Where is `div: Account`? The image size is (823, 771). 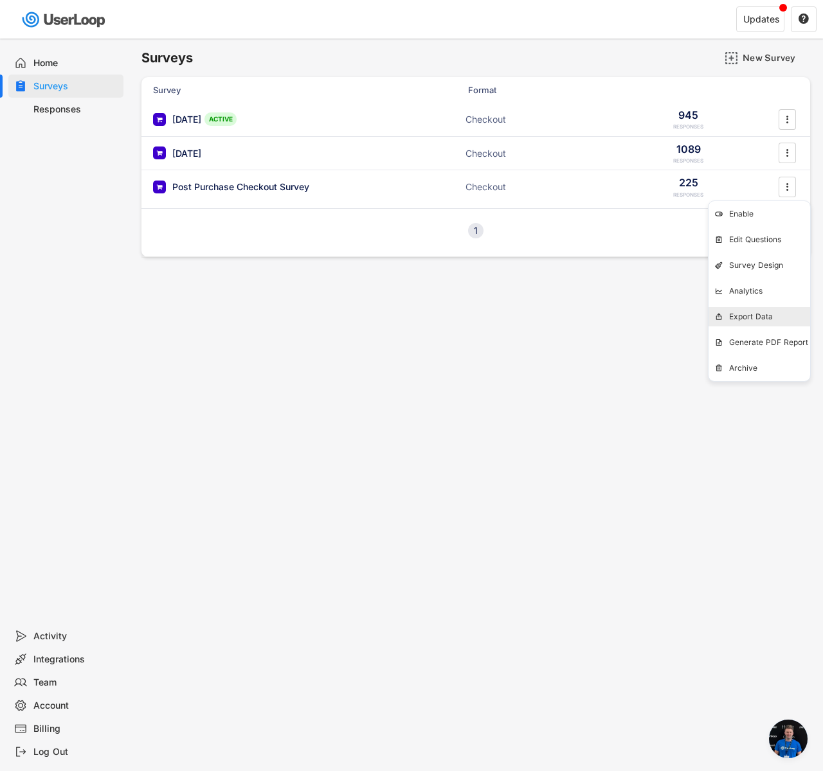
div: Account is located at coordinates (76, 706).